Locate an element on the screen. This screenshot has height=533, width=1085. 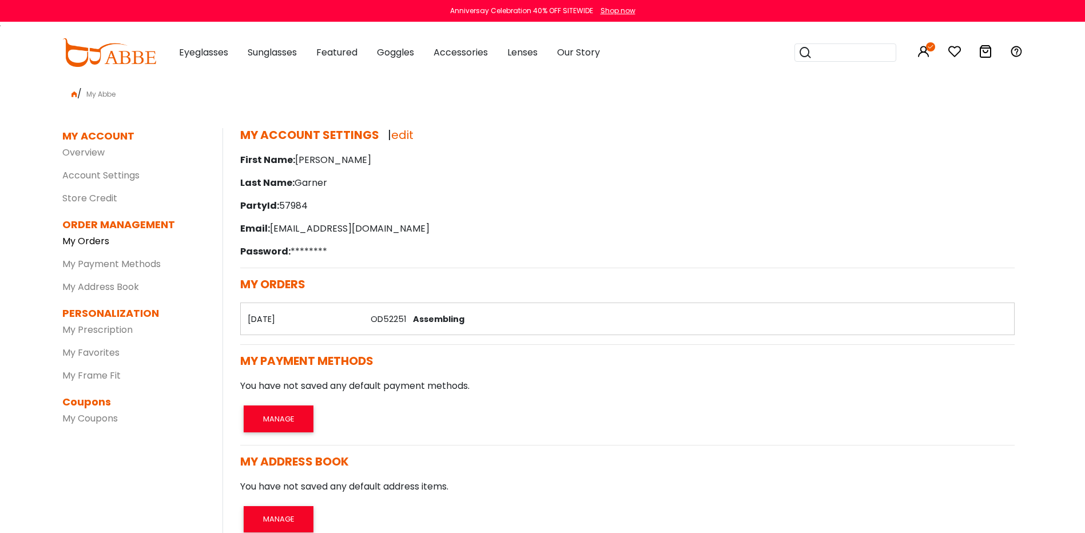
span: My Abbe is located at coordinates (101, 94).